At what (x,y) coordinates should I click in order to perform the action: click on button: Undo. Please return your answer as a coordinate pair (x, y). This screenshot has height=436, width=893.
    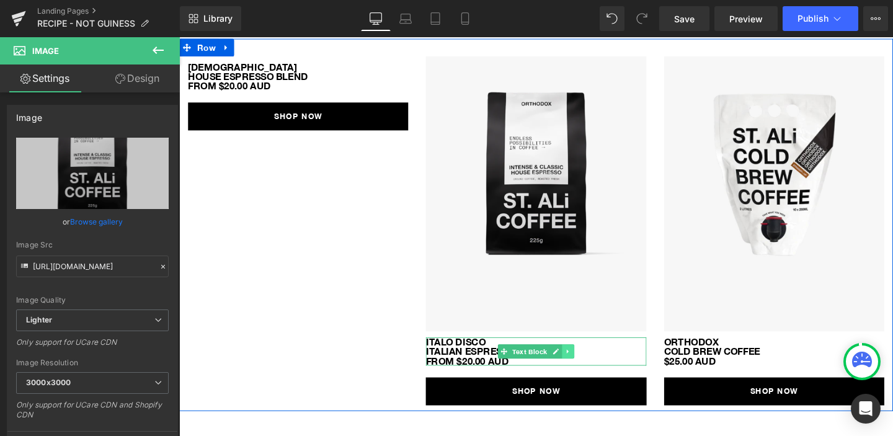
    Looking at the image, I should click on (612, 19).